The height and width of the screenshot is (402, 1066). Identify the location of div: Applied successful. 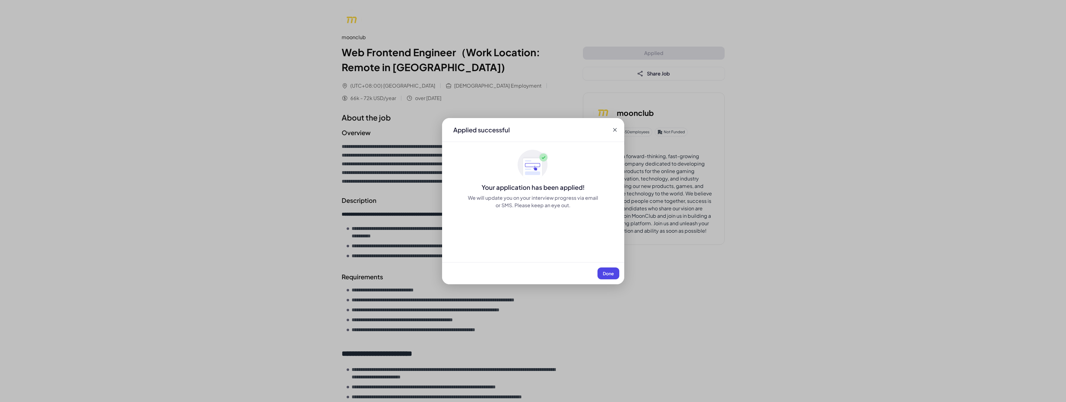
(481, 130).